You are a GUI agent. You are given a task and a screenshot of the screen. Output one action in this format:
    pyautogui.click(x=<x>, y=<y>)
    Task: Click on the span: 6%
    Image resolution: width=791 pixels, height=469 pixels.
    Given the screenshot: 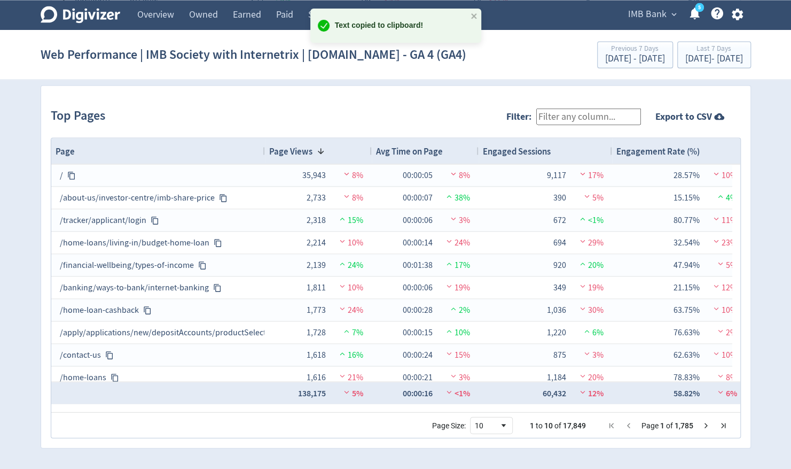 What is the action you would take?
    pyautogui.click(x=593, y=332)
    